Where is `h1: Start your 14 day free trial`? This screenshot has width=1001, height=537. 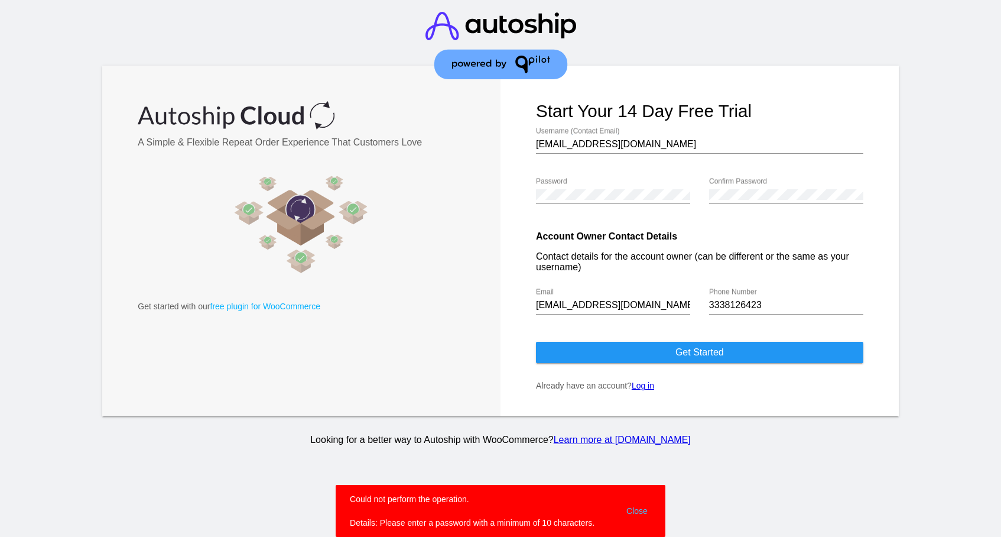 h1: Start your 14 day free trial is located at coordinates (700, 111).